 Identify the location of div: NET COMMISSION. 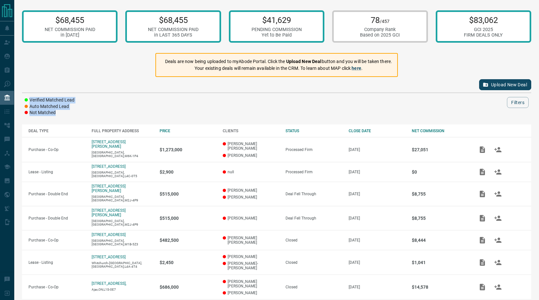
(440, 131).